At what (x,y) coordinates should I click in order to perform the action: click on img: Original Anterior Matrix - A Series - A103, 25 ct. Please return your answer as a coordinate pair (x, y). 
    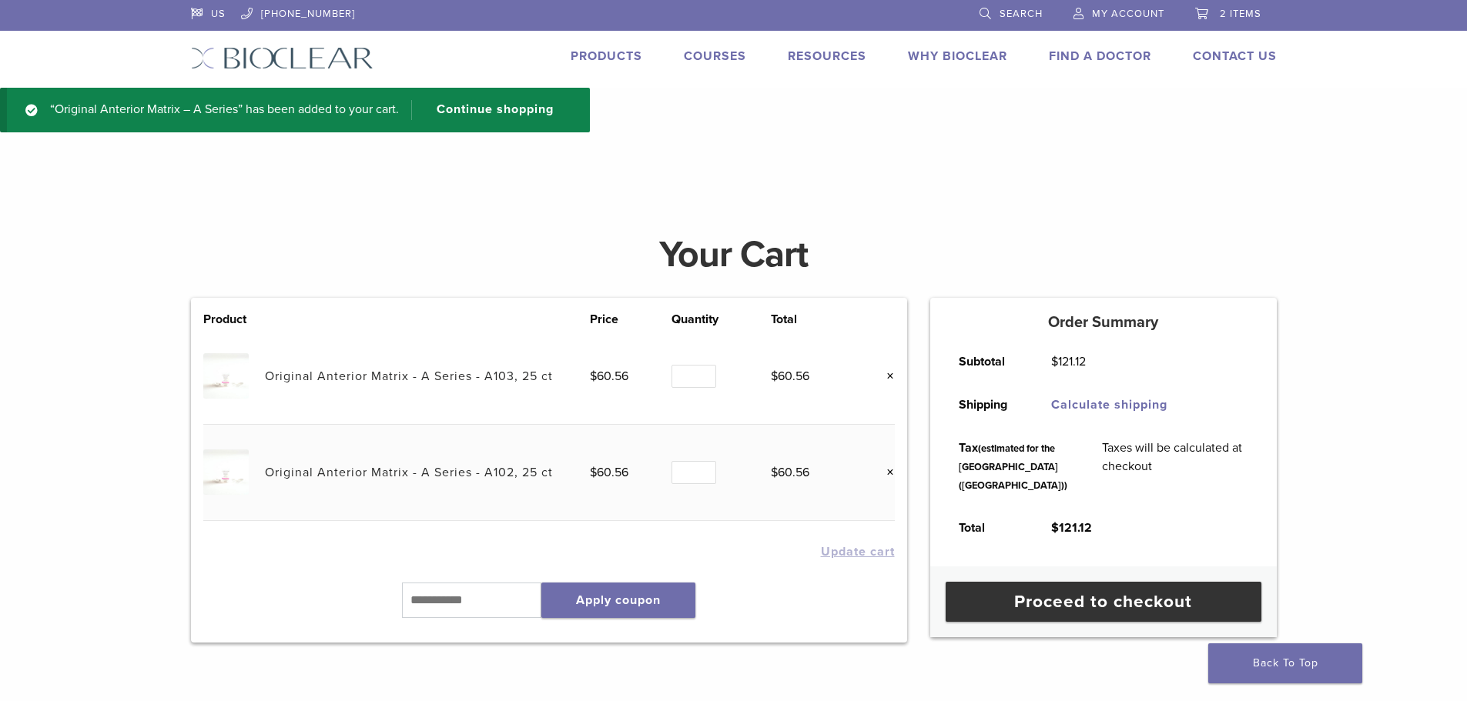
    Looking at the image, I should click on (226, 376).